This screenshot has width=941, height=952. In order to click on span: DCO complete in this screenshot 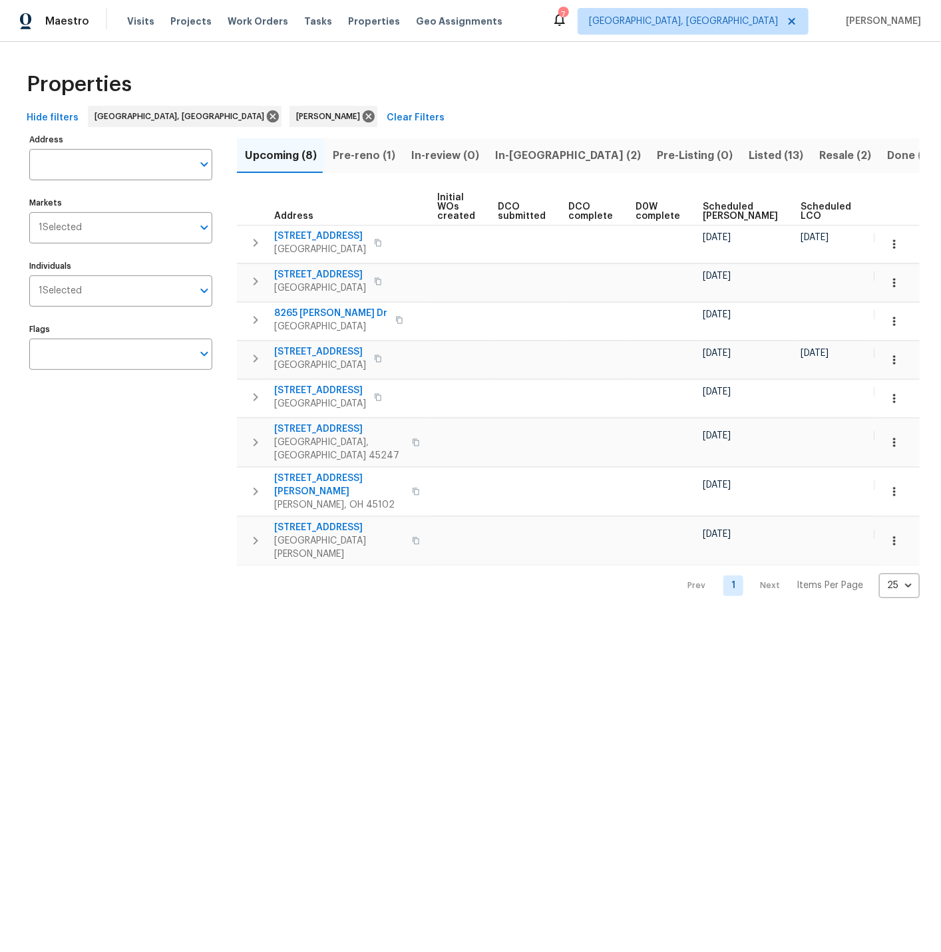, I will do `click(590, 212)`.